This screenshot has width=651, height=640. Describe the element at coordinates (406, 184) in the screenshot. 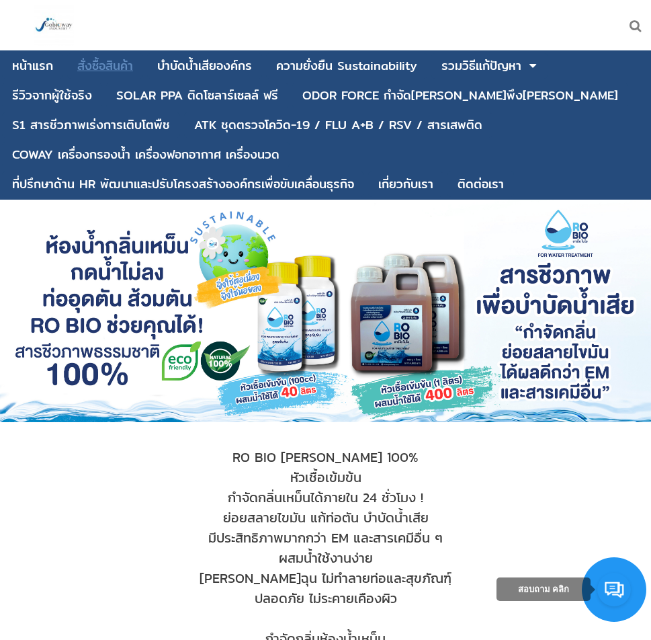

I see `div: เกี่ยวกับเรา` at that location.